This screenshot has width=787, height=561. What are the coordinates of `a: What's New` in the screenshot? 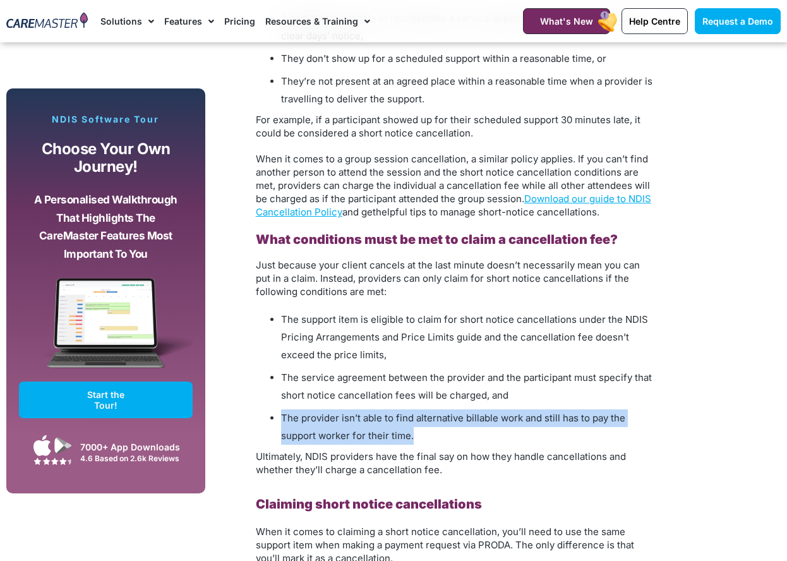 It's located at (566, 21).